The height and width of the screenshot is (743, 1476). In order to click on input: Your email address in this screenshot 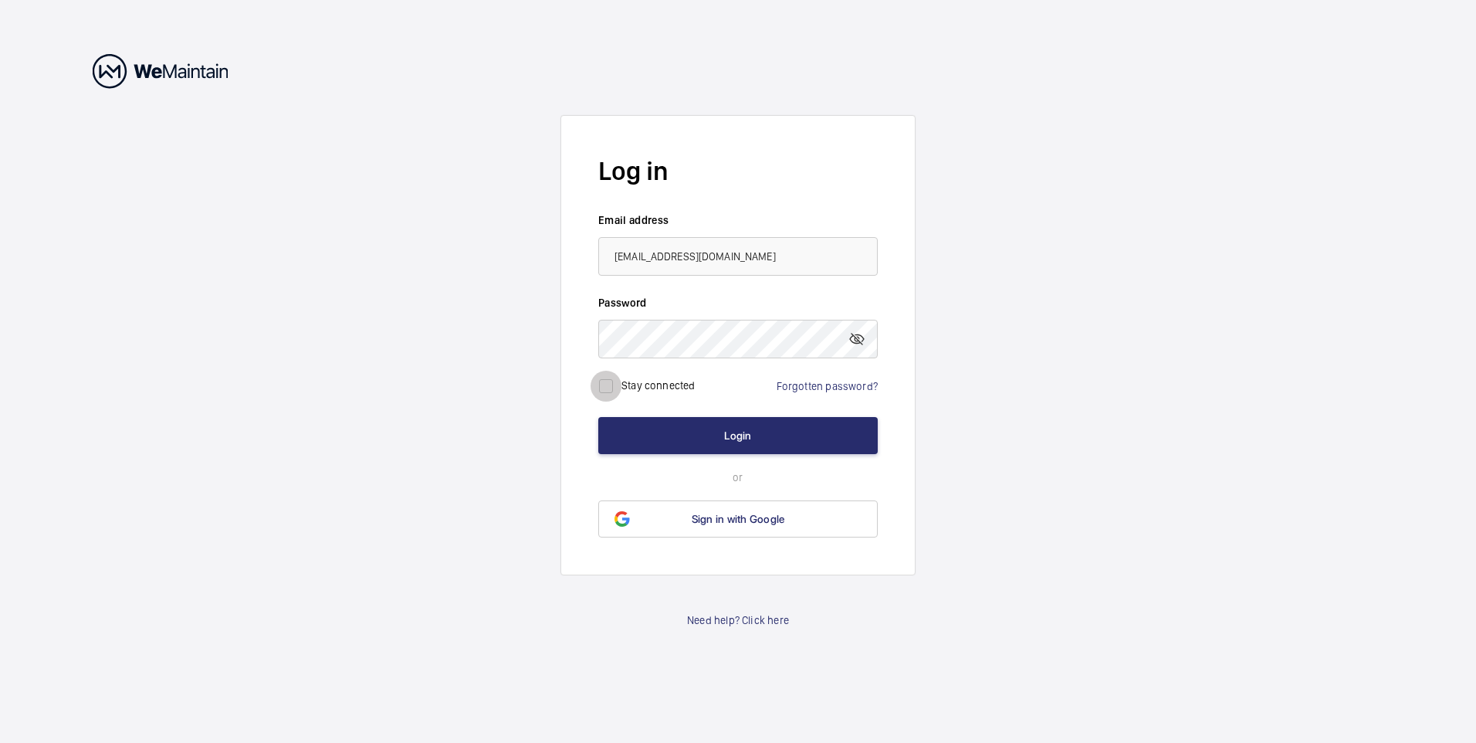, I will do `click(738, 256)`.